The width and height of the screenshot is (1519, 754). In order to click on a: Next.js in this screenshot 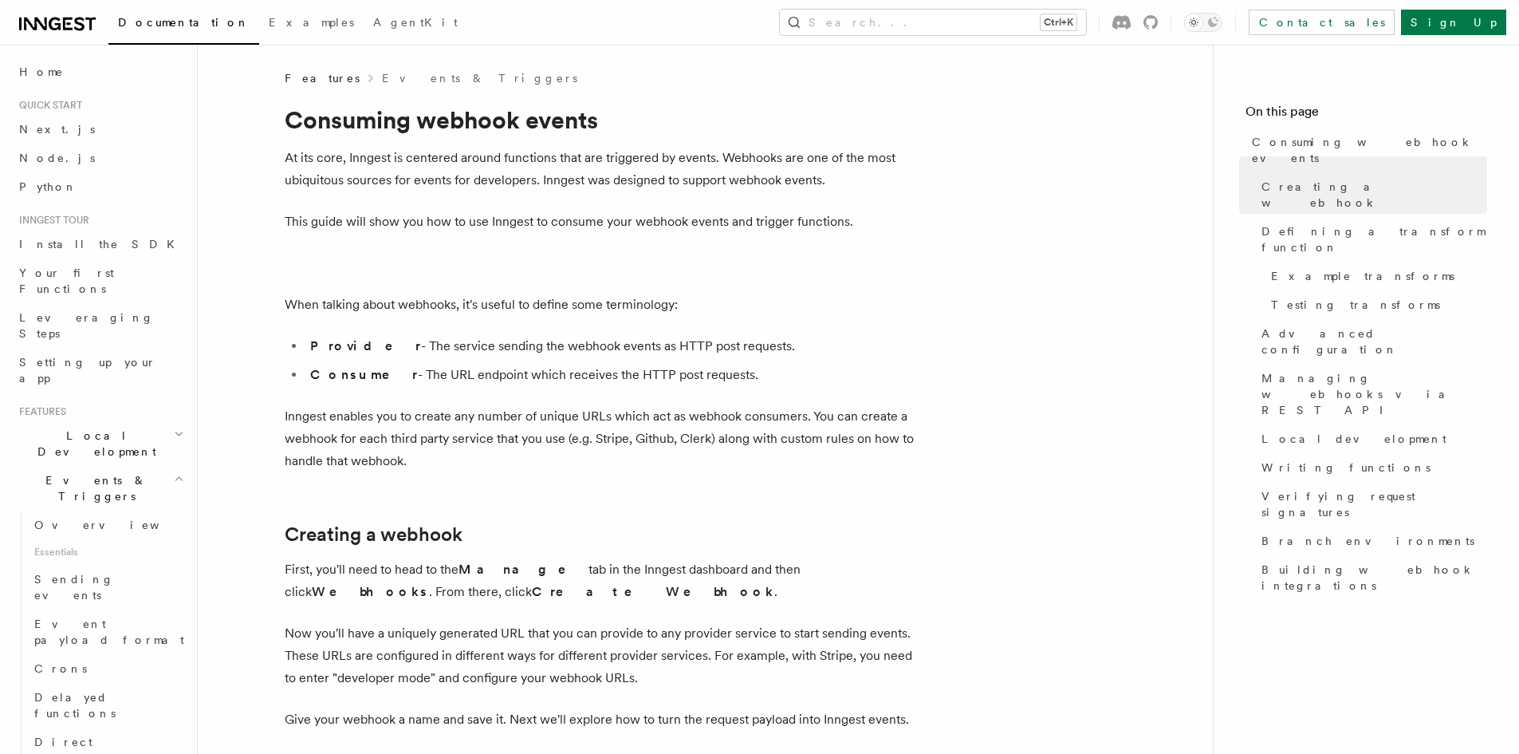, I will do `click(100, 129)`.